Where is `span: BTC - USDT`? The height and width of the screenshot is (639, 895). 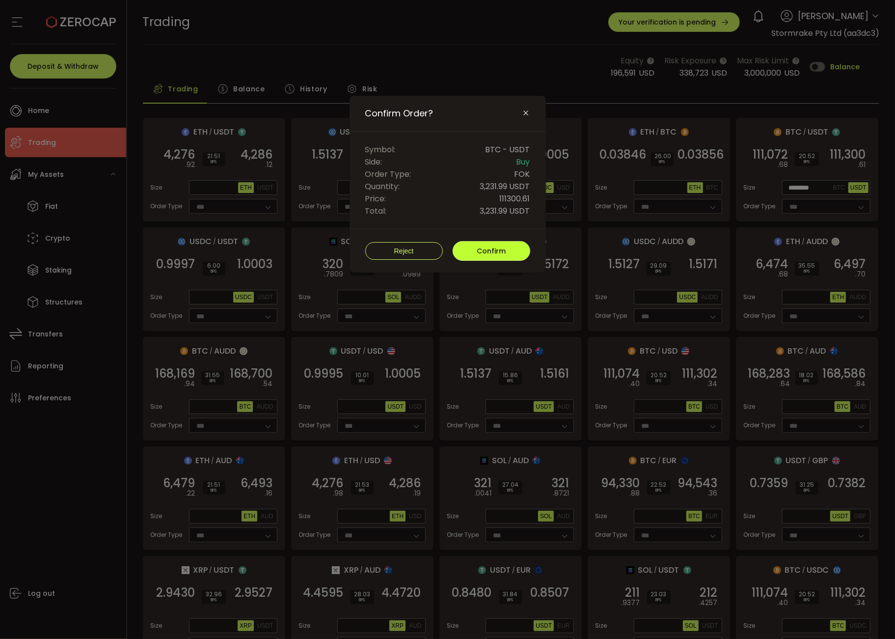
span: BTC - USDT is located at coordinates (508, 149).